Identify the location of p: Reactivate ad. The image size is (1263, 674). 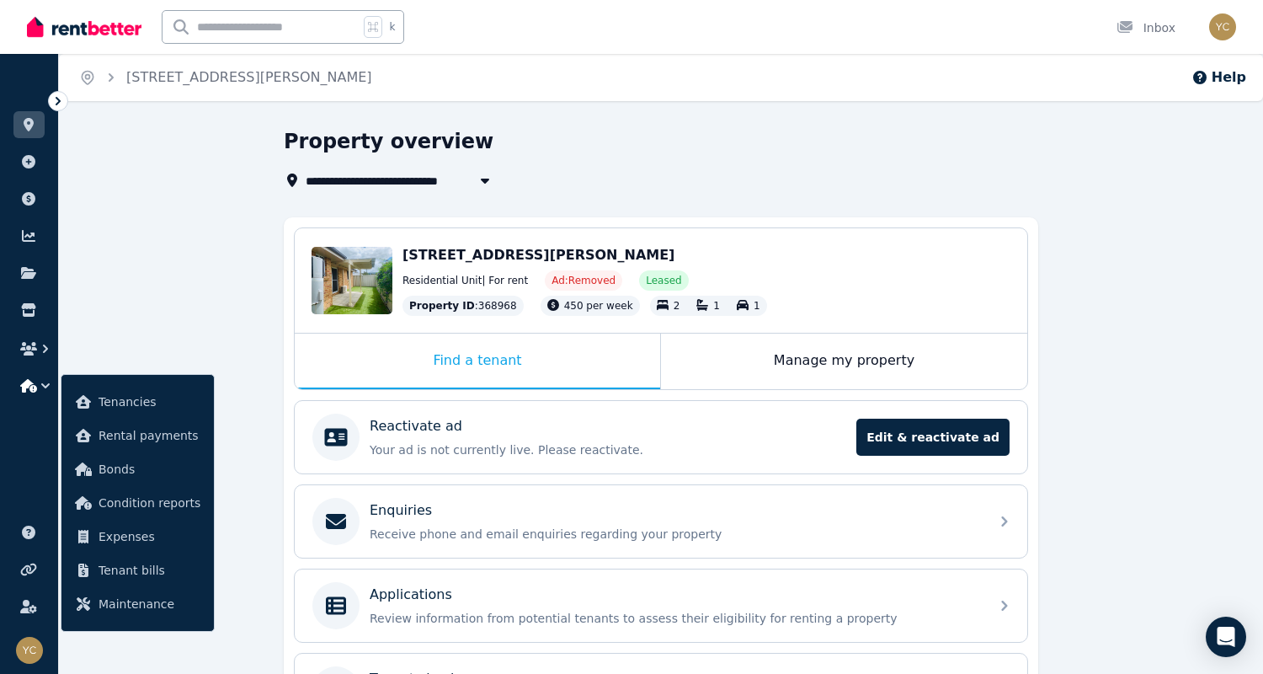
(416, 426).